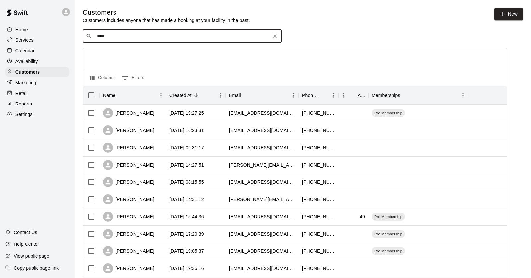  What do you see at coordinates (186, 113) in the screenshot?
I see `div: 2025-08-10 19:27:25` at bounding box center [186, 113].